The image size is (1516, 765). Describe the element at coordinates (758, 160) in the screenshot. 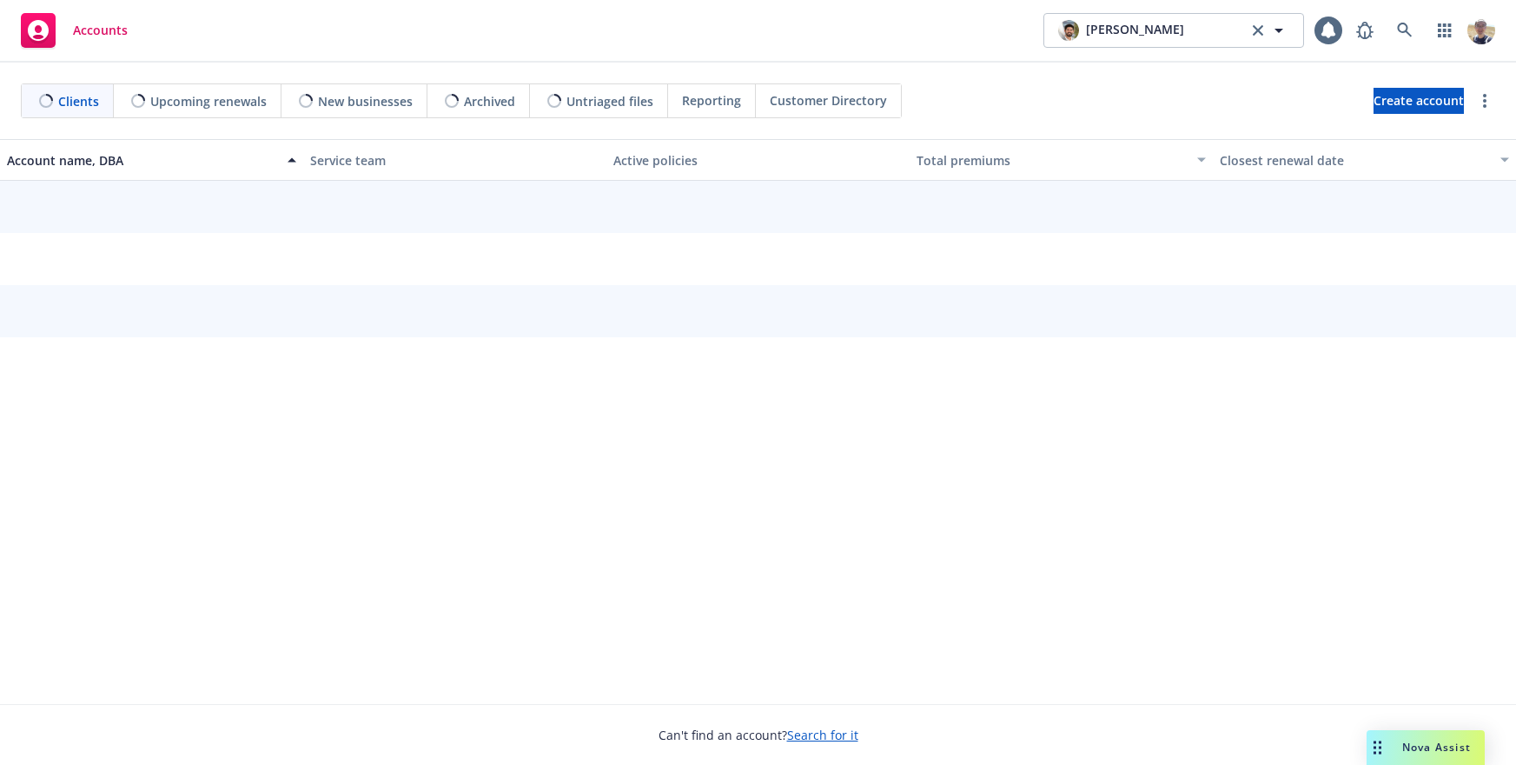

I see `button: Active policies` at that location.